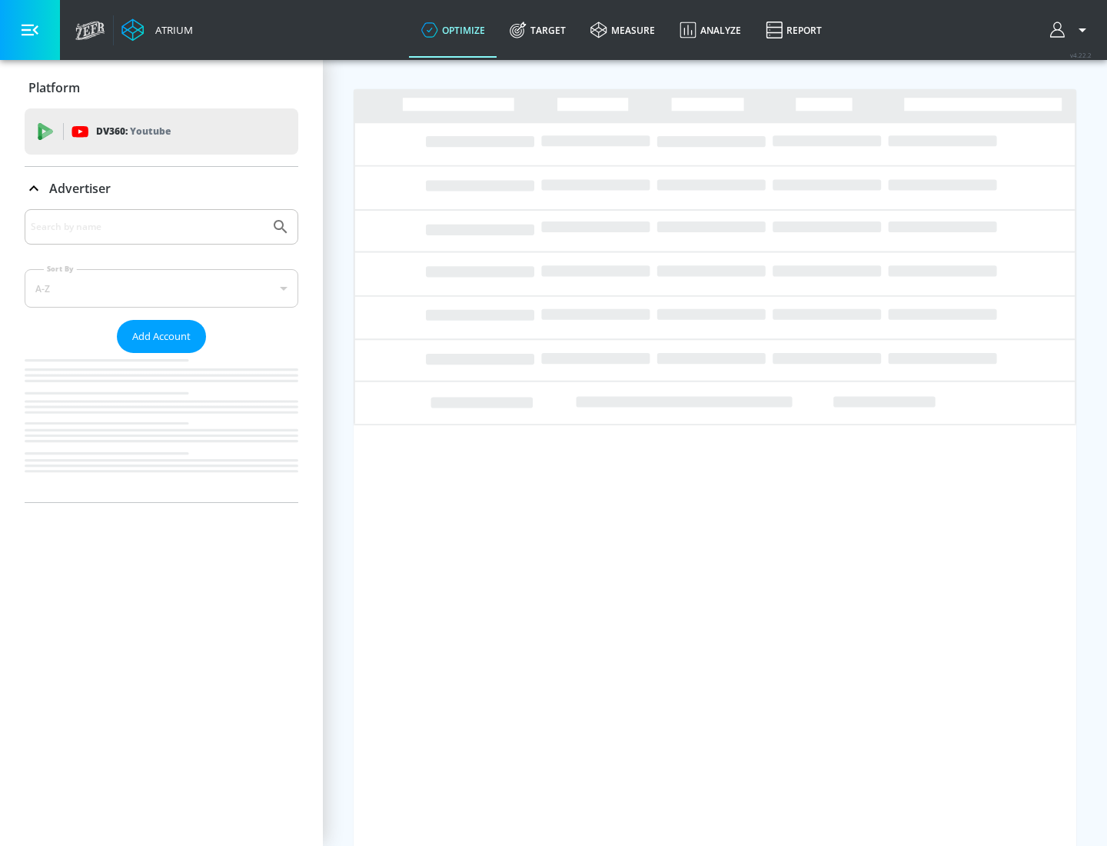  What do you see at coordinates (161, 288) in the screenshot?
I see `div: A-Z` at bounding box center [161, 288].